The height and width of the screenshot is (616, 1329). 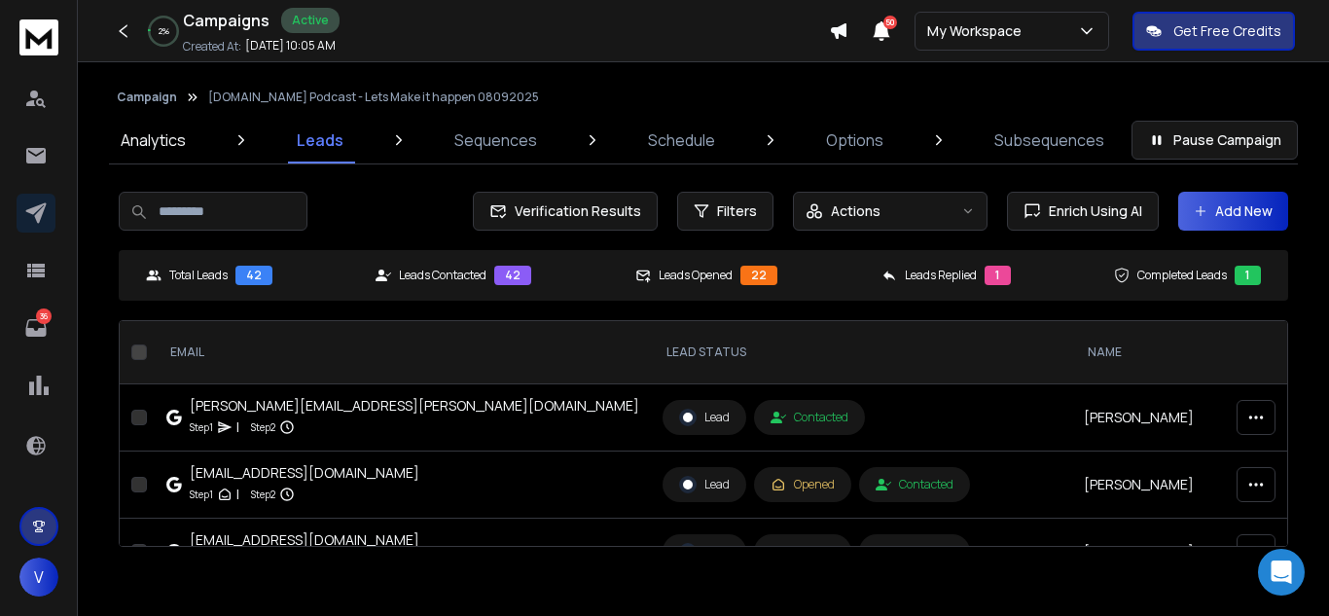 What do you see at coordinates (1227, 31) in the screenshot?
I see `p: Get Free Credits` at bounding box center [1227, 31].